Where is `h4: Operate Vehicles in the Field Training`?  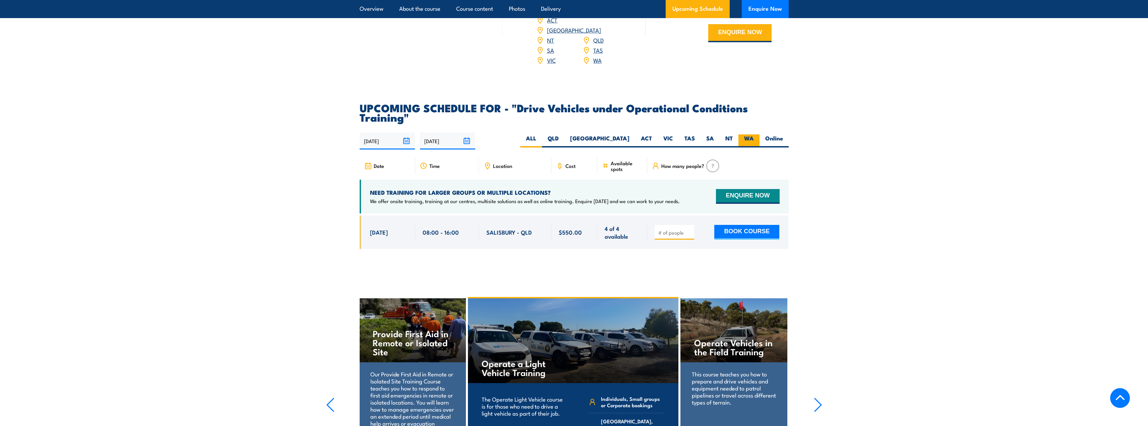 h4: Operate Vehicles in the Field Training is located at coordinates (733, 347).